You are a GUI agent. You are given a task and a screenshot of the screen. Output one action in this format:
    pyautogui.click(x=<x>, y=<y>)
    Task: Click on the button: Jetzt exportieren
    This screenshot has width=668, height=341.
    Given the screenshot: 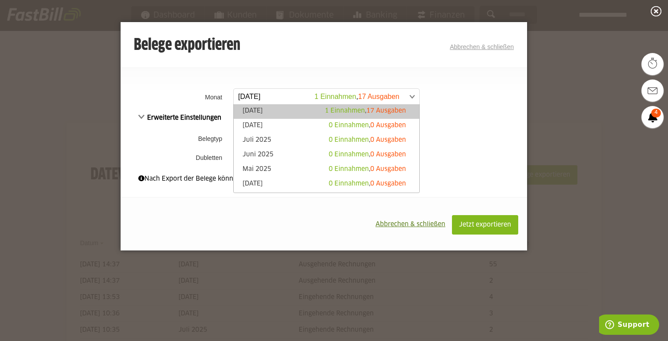 What is the action you would take?
    pyautogui.click(x=485, y=225)
    